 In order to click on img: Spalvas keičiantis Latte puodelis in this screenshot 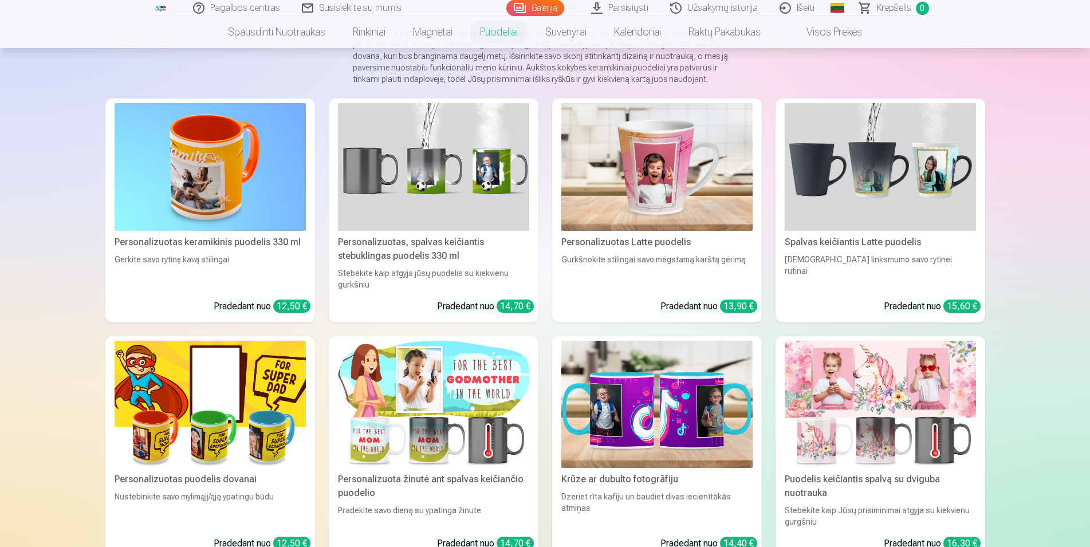, I will do `click(881, 167)`.